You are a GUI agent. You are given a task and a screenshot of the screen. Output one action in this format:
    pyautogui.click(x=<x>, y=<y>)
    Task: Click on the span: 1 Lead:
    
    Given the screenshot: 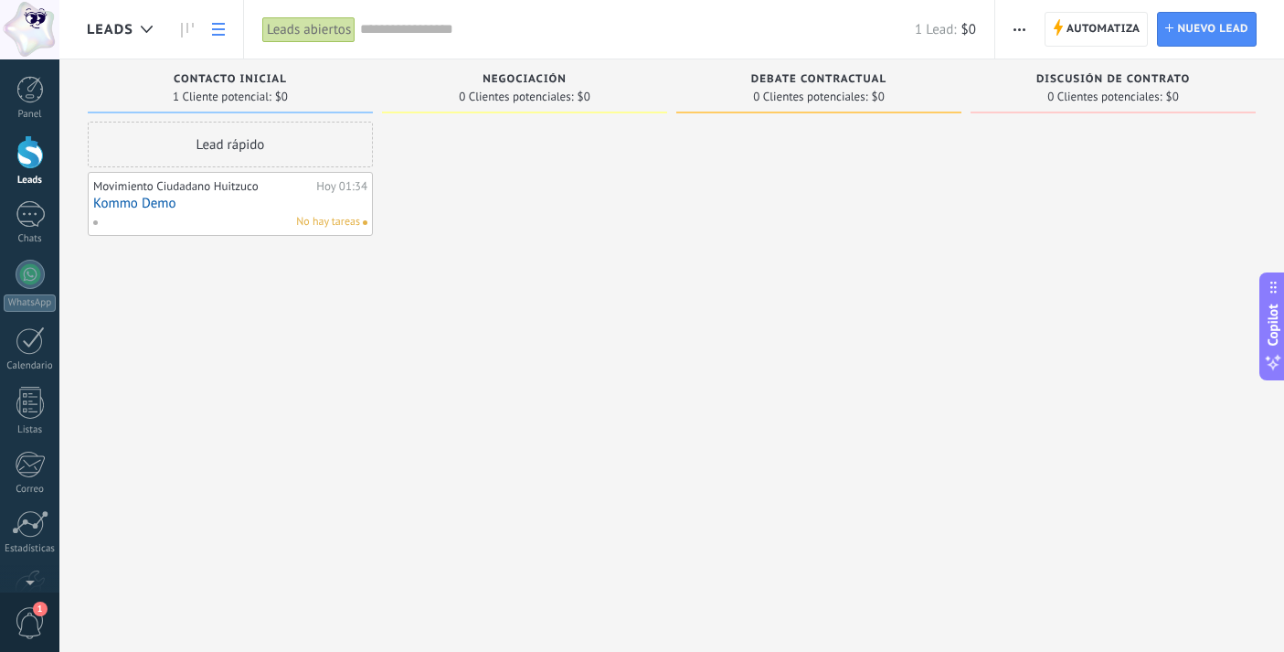 What is the action you would take?
    pyautogui.click(x=935, y=29)
    